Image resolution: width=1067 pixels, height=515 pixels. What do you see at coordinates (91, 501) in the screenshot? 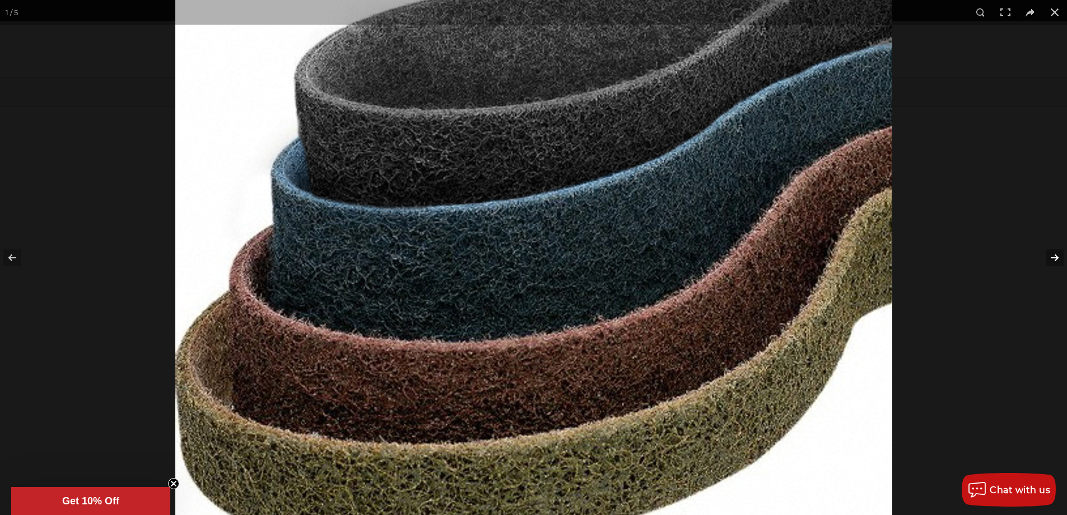
I see `div: Get 10% OffClose teaser` at bounding box center [91, 501].